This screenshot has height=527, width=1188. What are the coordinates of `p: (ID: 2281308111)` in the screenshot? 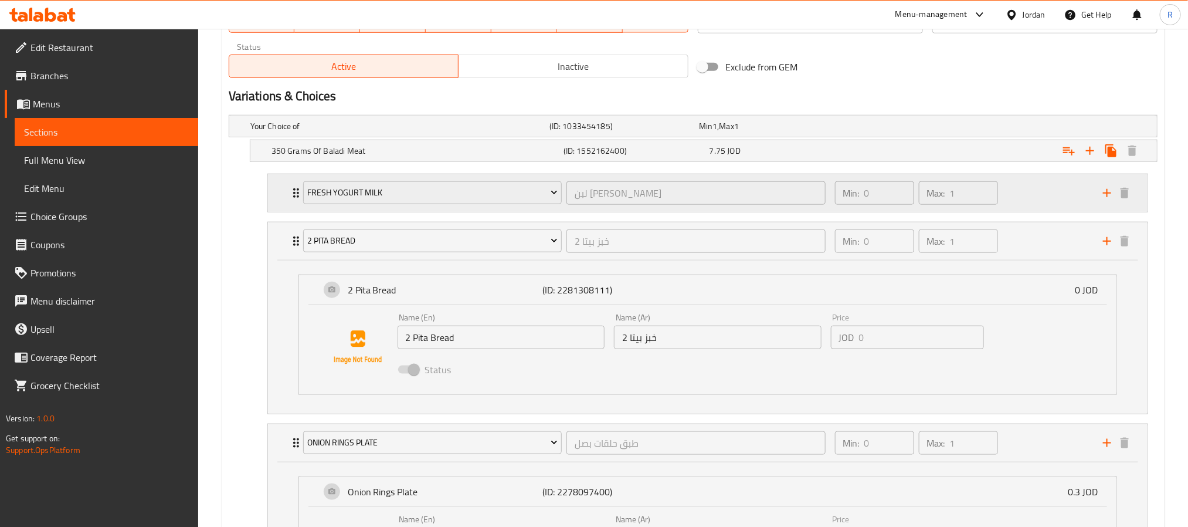 It's located at (607, 290).